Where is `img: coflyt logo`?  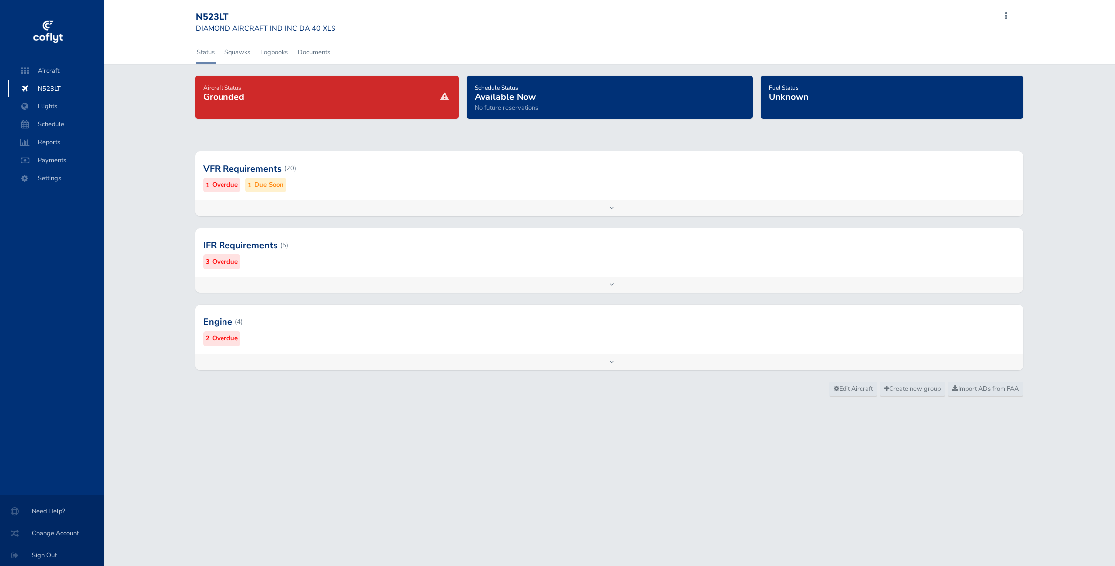
img: coflyt logo is located at coordinates (48, 32).